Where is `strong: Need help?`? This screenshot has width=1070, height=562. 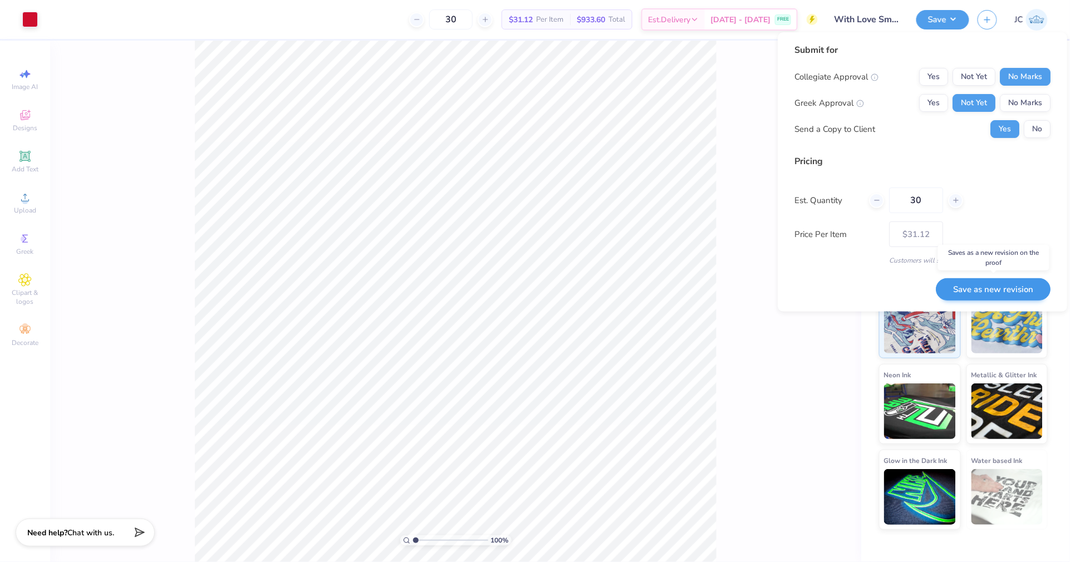
strong: Need help? is located at coordinates (47, 533).